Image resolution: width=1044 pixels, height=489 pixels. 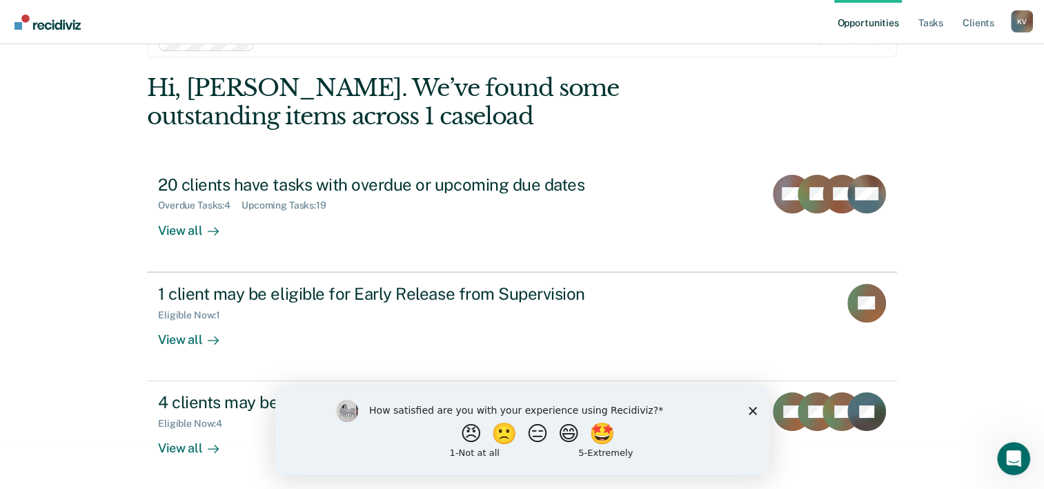 What do you see at coordinates (230, 48) in the screenshot?
I see `button: 2` at bounding box center [230, 48].